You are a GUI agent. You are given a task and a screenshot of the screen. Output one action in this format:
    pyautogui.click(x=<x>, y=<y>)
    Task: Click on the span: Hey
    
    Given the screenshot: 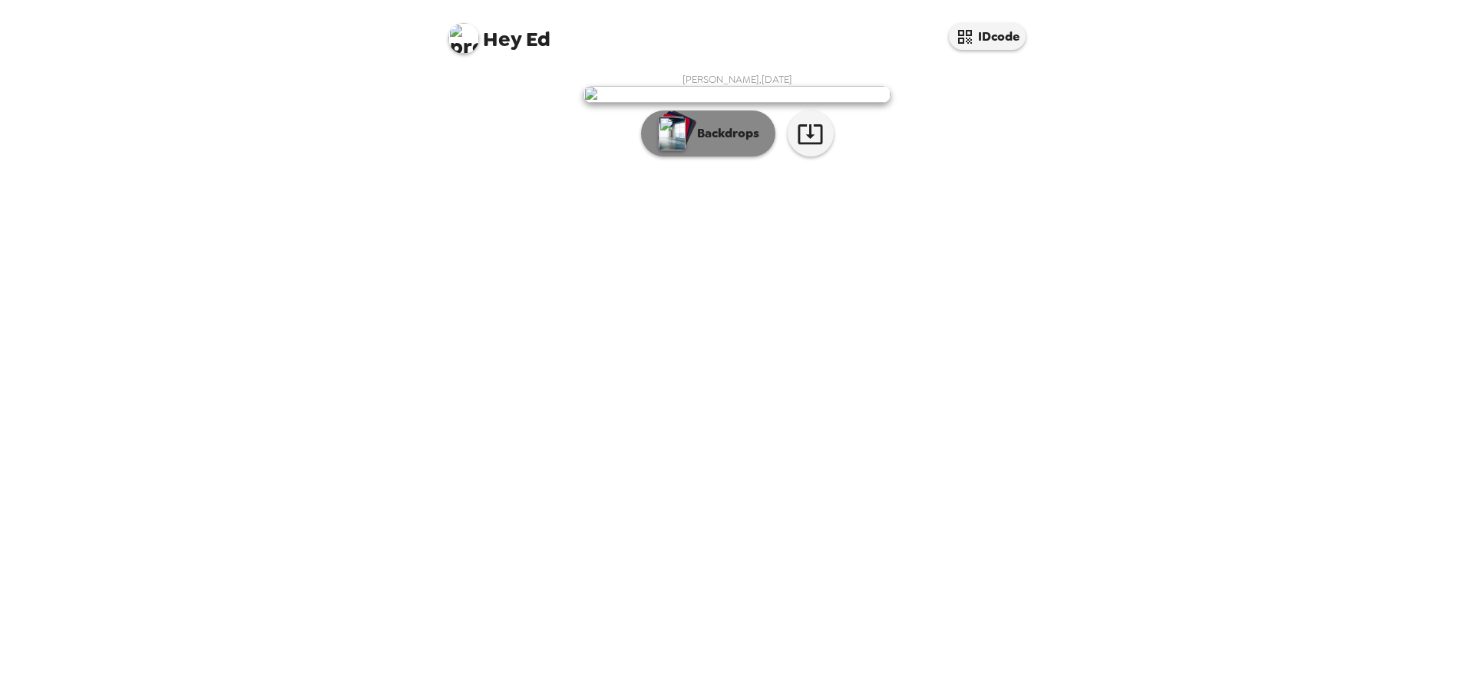 What is the action you would take?
    pyautogui.click(x=502, y=39)
    